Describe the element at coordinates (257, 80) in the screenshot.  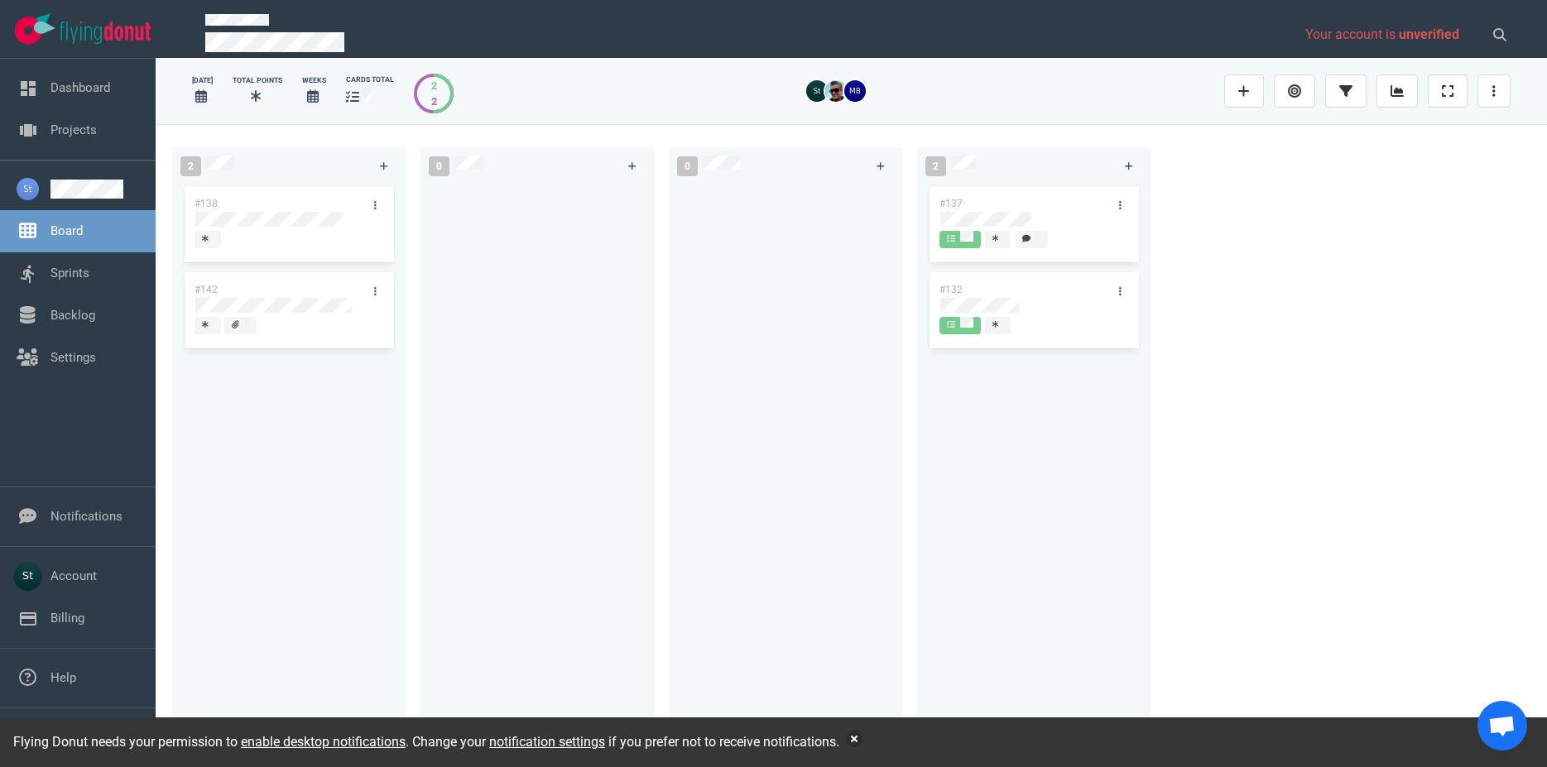
I see `div: Total Points` at that location.